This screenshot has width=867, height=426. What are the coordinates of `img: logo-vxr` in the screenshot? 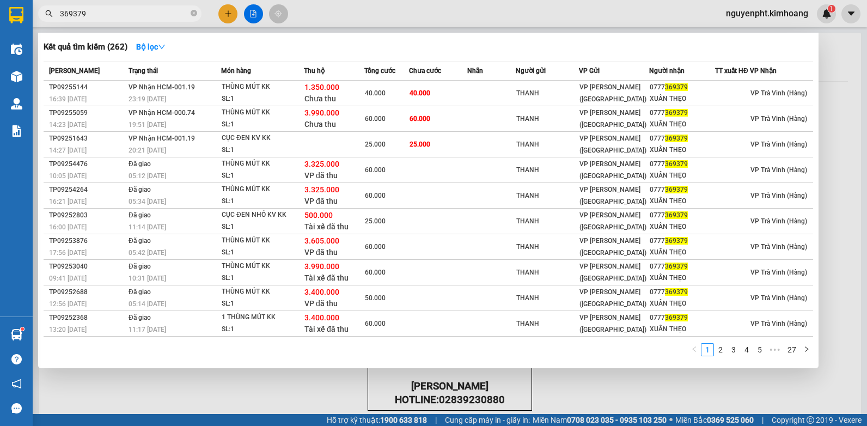 It's located at (16, 15).